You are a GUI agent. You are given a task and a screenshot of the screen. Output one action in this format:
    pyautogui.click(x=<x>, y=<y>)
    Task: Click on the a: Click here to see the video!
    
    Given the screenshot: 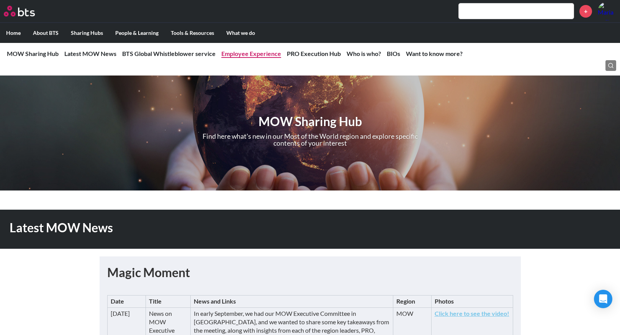 What is the action you would take?
    pyautogui.click(x=472, y=313)
    